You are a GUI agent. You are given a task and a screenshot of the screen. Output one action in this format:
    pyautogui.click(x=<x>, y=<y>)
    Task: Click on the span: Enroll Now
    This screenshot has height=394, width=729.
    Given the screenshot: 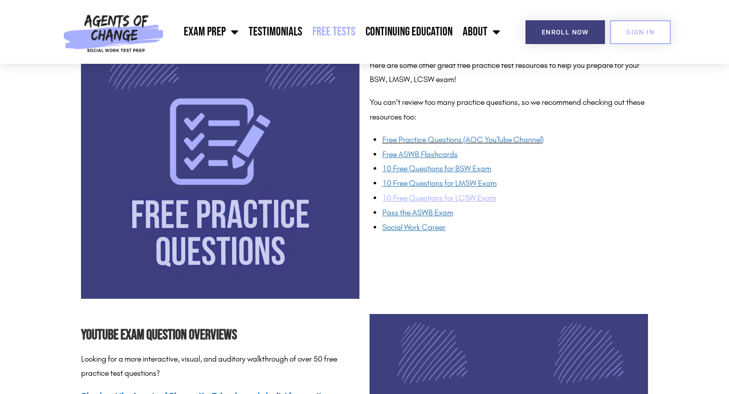 What is the action you would take?
    pyautogui.click(x=565, y=32)
    